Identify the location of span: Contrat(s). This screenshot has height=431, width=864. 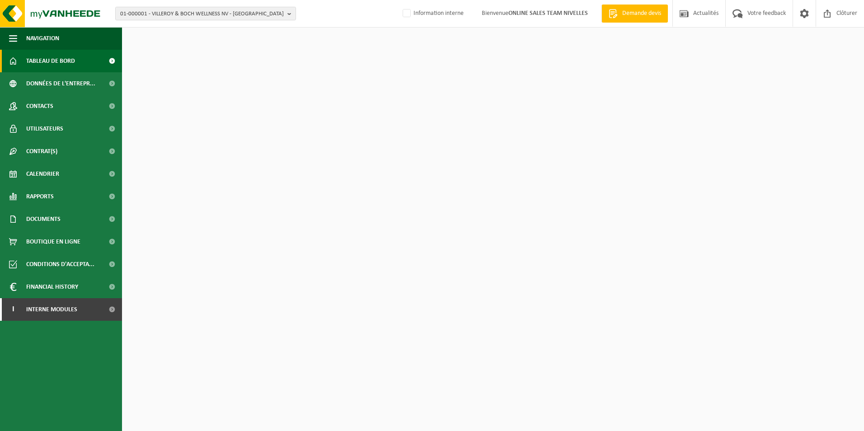
(42, 151).